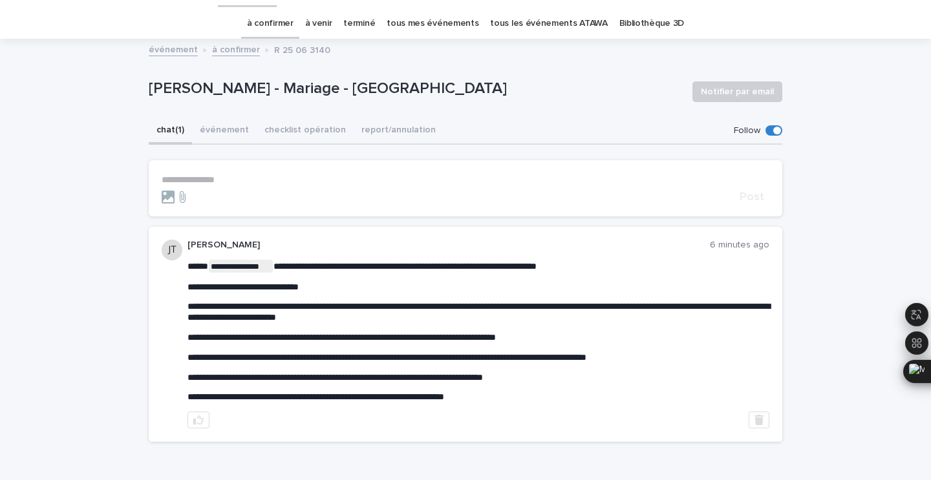  Describe the element at coordinates (170, 131) in the screenshot. I see `button: chat (1)` at that location.